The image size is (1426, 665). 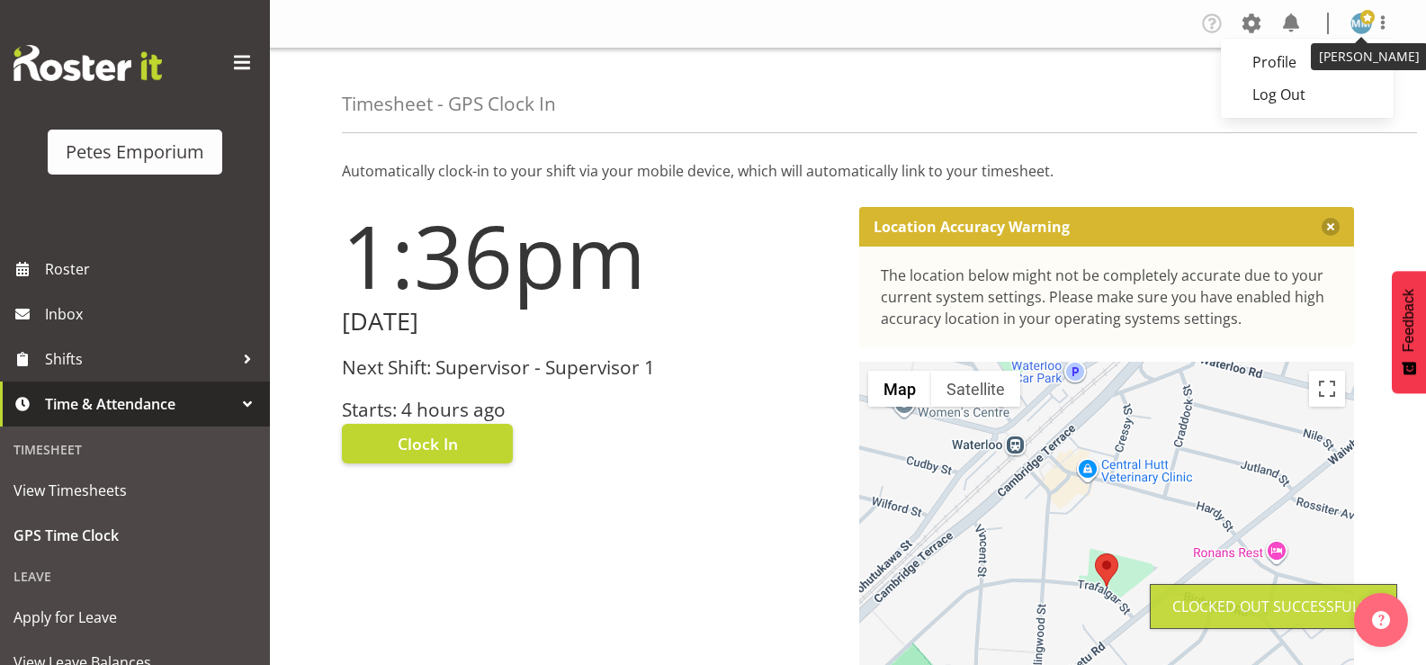 I want to click on a: Log Out, so click(x=1307, y=94).